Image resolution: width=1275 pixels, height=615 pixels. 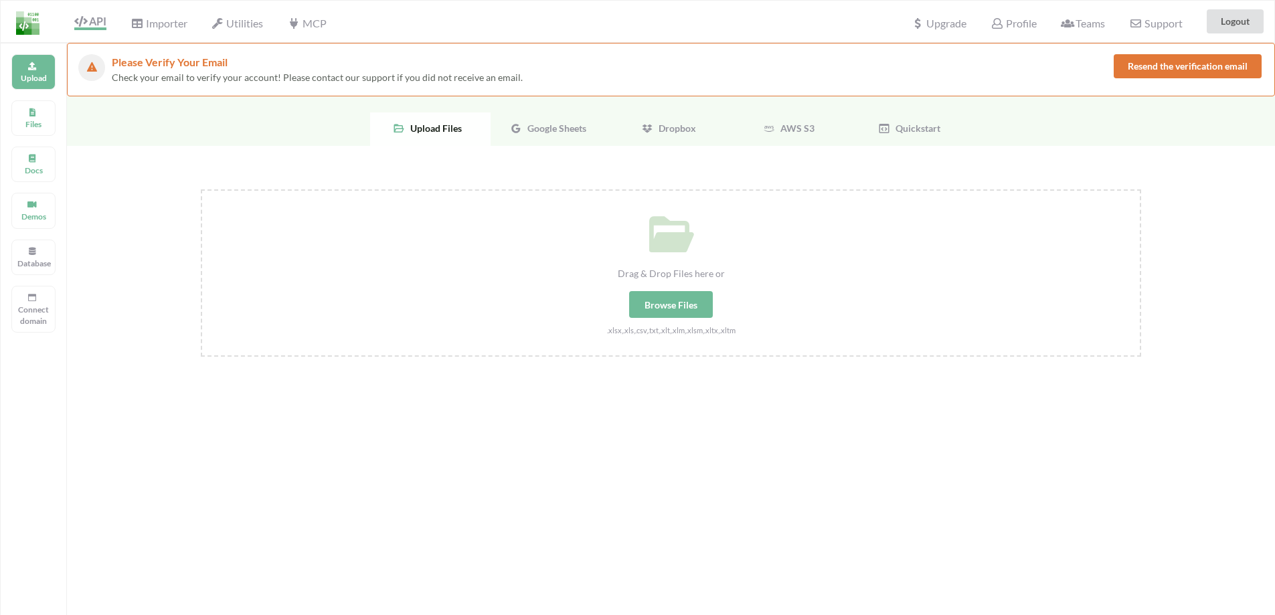 What do you see at coordinates (671, 330) in the screenshot?
I see `small: .xlsx,.xls,.csv,.txt,.xlt,.xlm,.xlsm,.xltx,.xltm` at bounding box center [671, 330].